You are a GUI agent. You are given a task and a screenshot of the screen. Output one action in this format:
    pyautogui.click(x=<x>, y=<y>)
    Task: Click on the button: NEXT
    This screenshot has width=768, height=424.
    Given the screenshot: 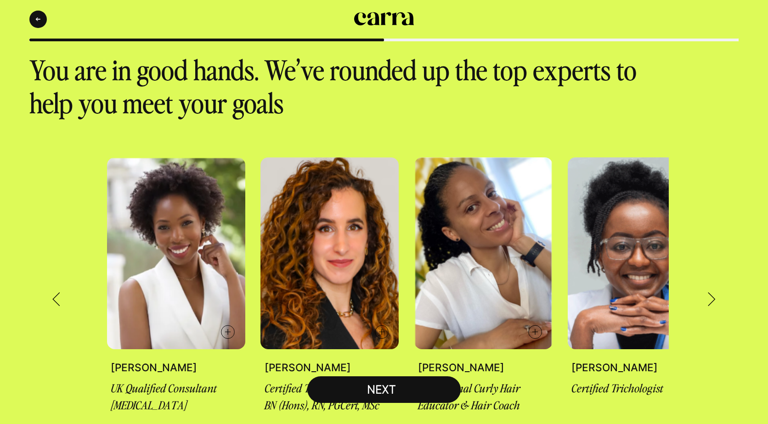 What is the action you would take?
    pyautogui.click(x=384, y=390)
    